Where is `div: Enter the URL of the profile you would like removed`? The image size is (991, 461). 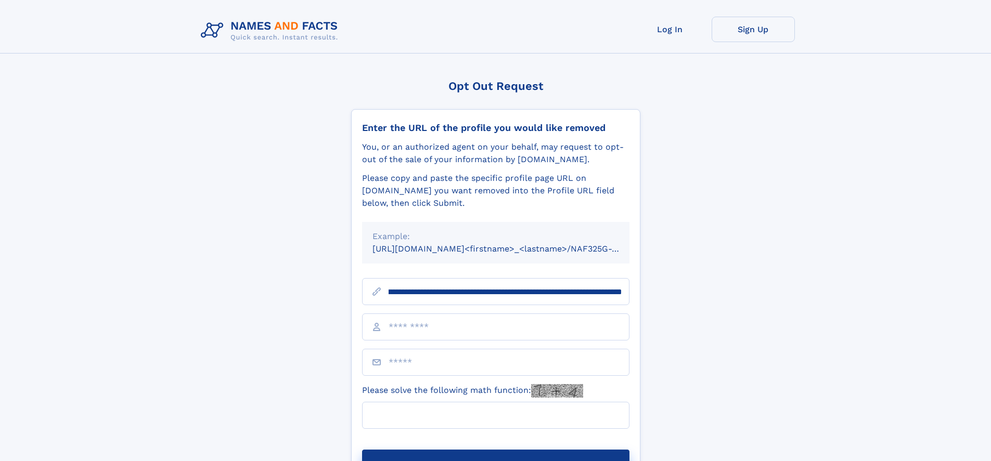 div: Enter the URL of the profile you would like removed is located at coordinates (496, 128).